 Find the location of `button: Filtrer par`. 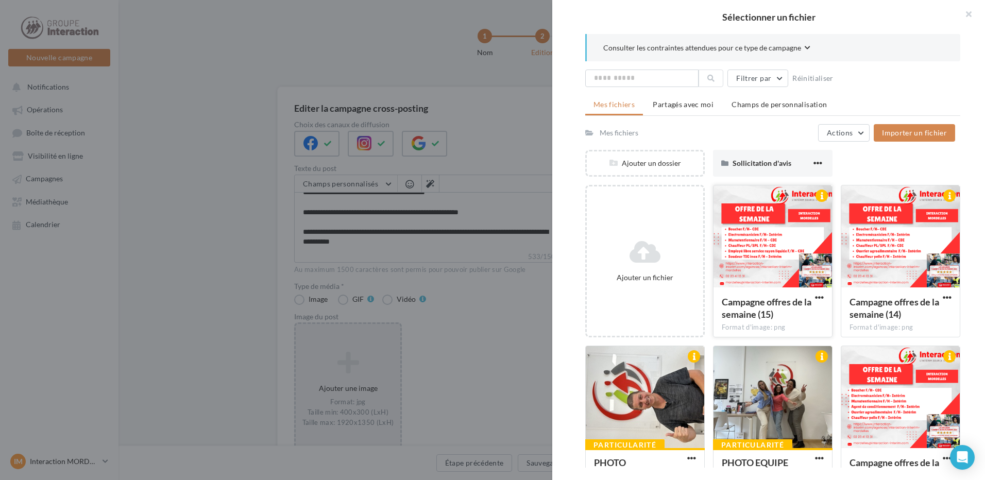

button: Filtrer par is located at coordinates (758, 78).